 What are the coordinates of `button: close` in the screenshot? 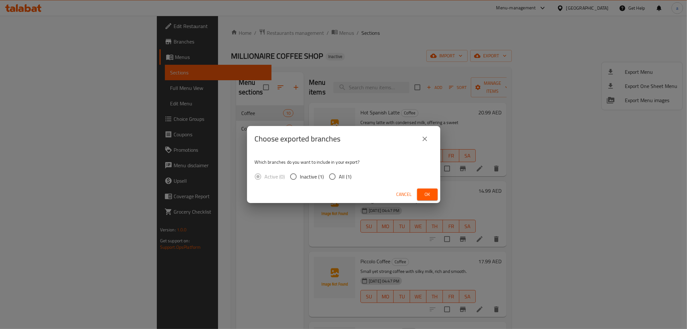 It's located at (425, 139).